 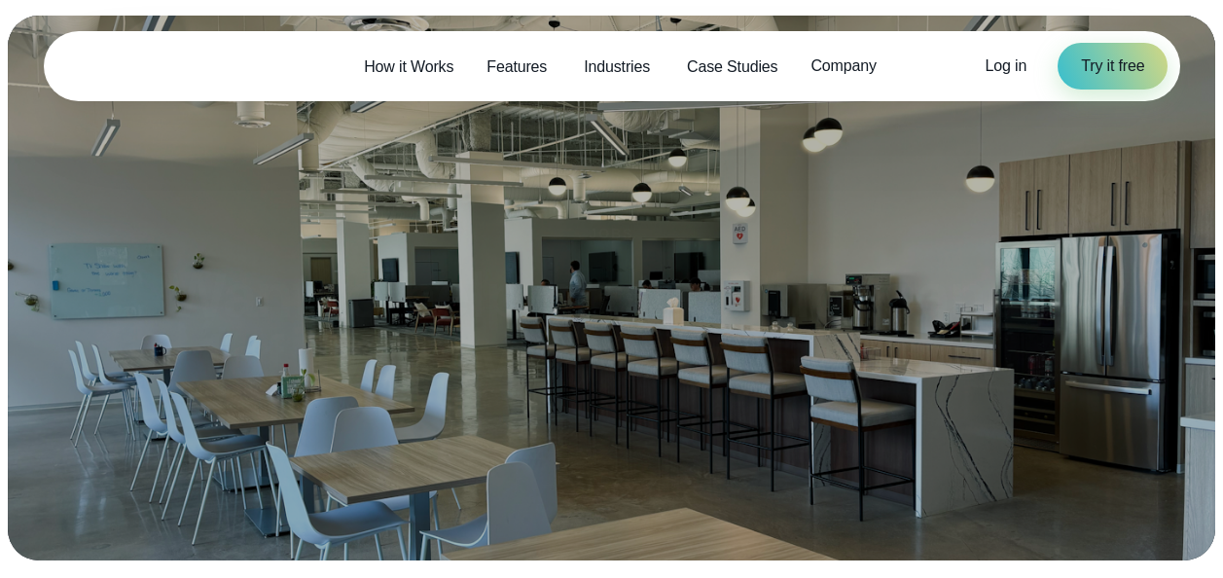 I want to click on span: Try it free, so click(x=1112, y=66).